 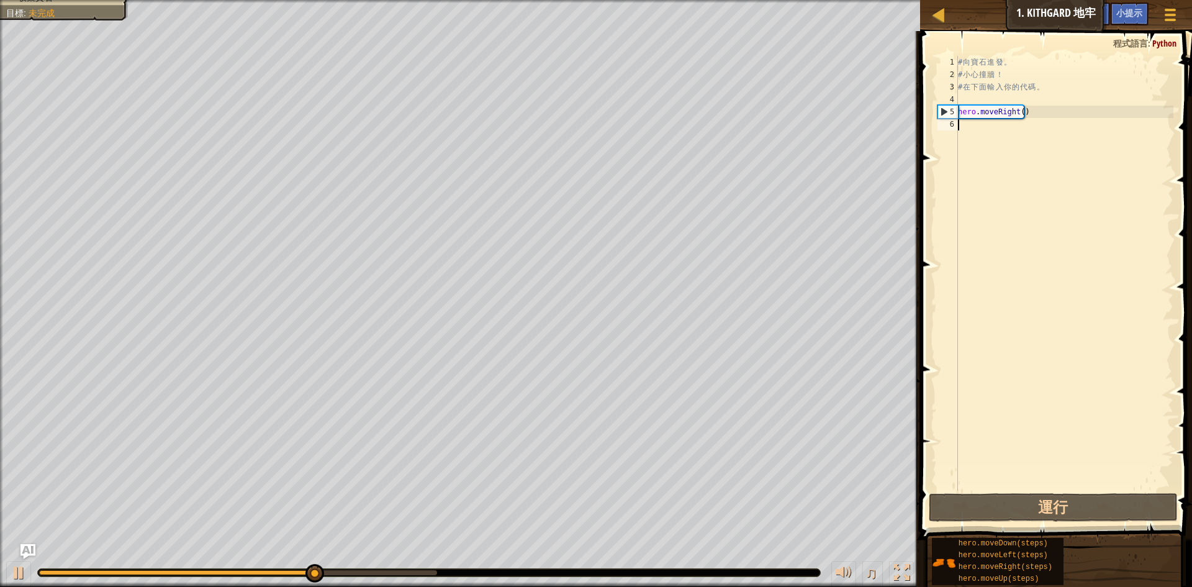 I want to click on span: 未完成, so click(x=42, y=13).